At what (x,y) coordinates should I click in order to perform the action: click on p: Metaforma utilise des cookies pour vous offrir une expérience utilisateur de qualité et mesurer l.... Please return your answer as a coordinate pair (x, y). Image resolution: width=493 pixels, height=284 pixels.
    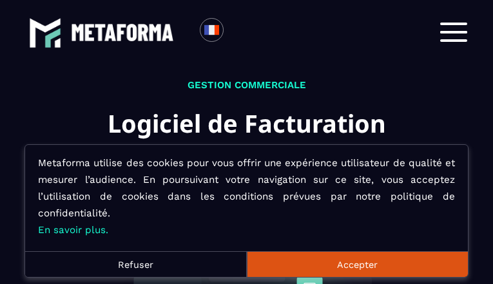
    Looking at the image, I should click on (246, 197).